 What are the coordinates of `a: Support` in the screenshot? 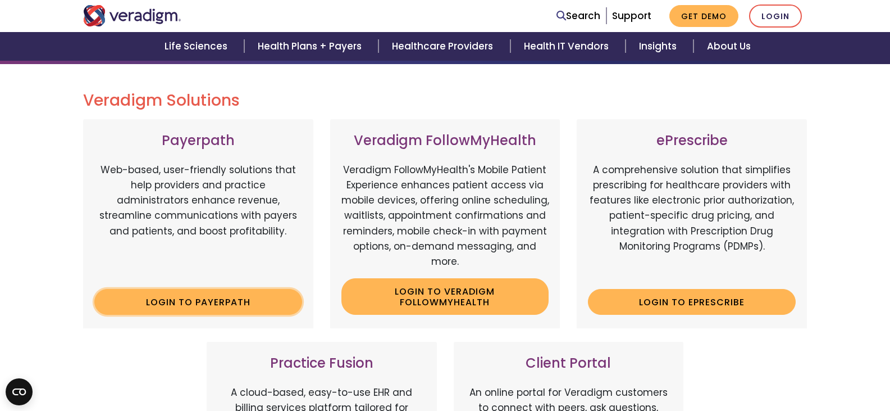 It's located at (632, 16).